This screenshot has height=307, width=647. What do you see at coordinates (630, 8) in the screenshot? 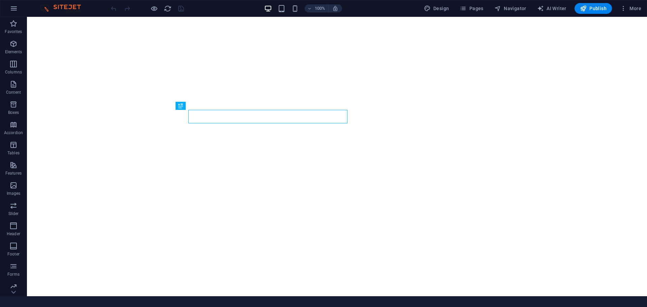
I see `span: More` at bounding box center [630, 8].